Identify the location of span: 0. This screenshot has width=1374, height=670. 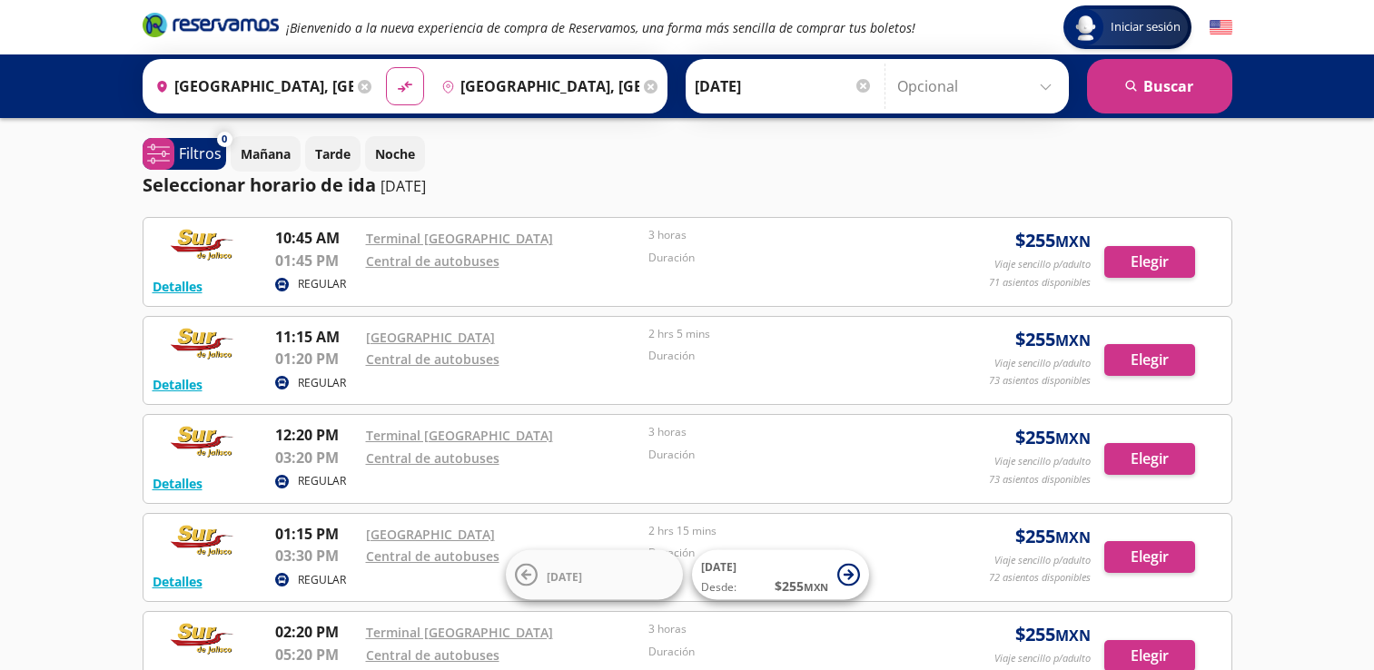
(224, 139).